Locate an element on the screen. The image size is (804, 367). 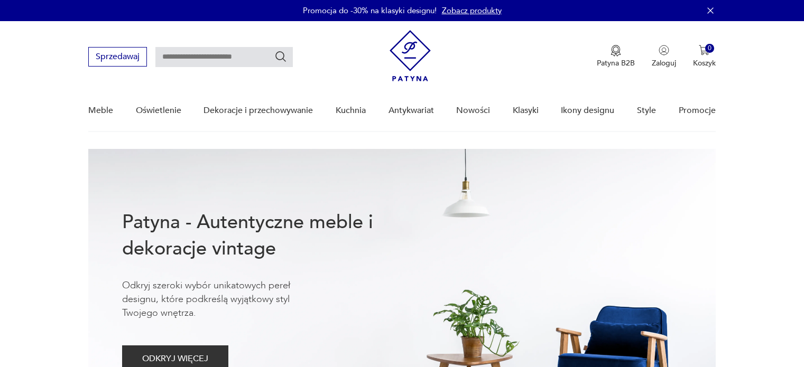
a: Meble is located at coordinates (100, 110).